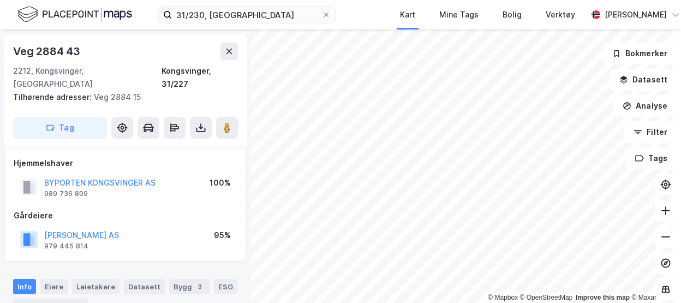  I want to click on div: Kart, so click(408, 15).